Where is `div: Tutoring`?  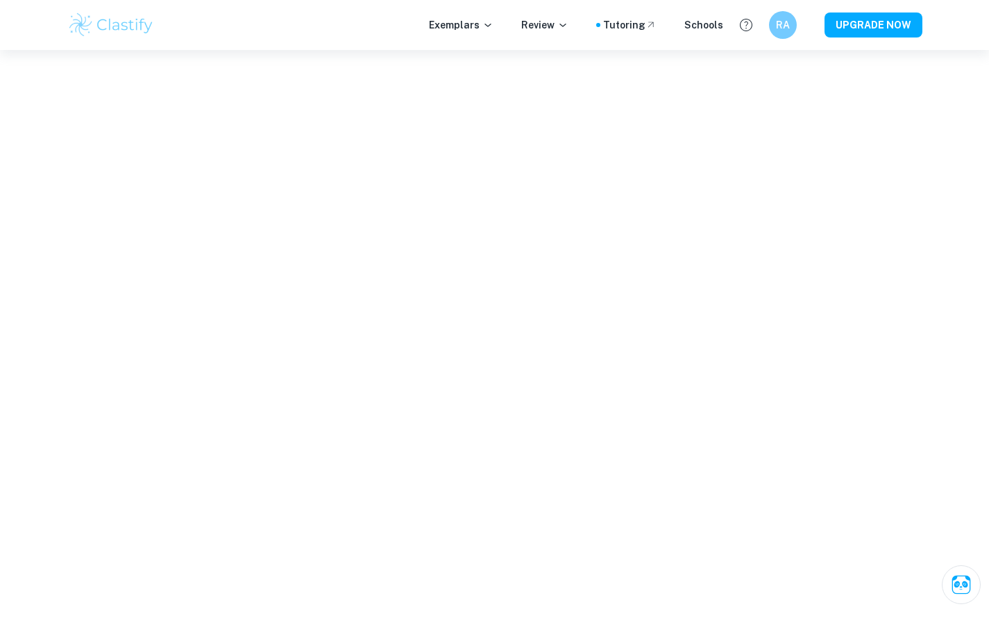
div: Tutoring is located at coordinates (629, 25).